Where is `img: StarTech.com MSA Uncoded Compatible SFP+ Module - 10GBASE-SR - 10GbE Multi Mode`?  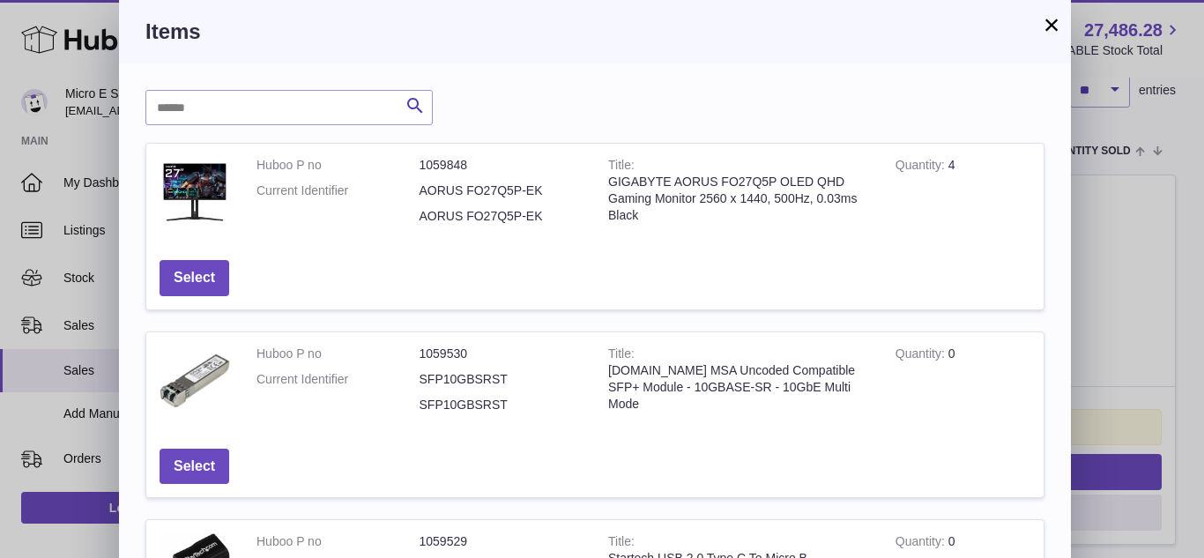 img: StarTech.com MSA Uncoded Compatible SFP+ Module - 10GBASE-SR - 10GbE Multi Mode is located at coordinates (195, 381).